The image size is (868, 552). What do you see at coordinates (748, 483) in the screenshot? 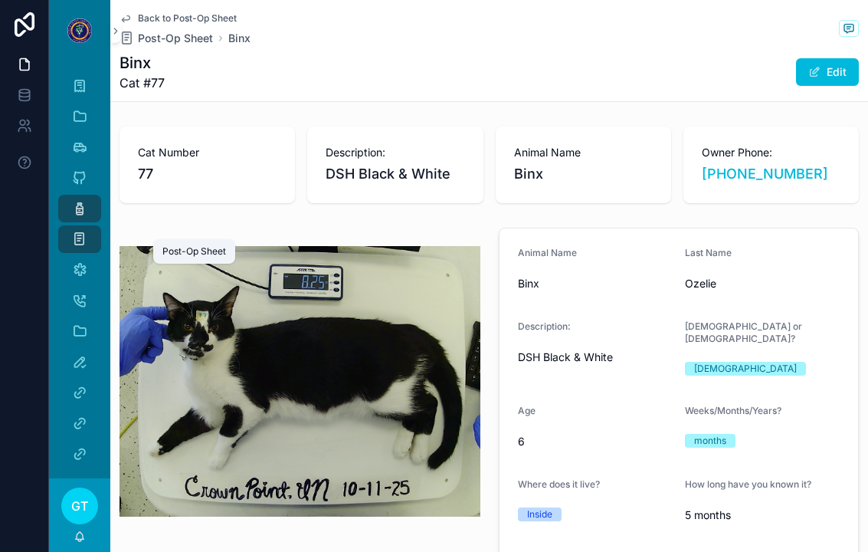
I see `span: How long have you known it?` at bounding box center [748, 483].